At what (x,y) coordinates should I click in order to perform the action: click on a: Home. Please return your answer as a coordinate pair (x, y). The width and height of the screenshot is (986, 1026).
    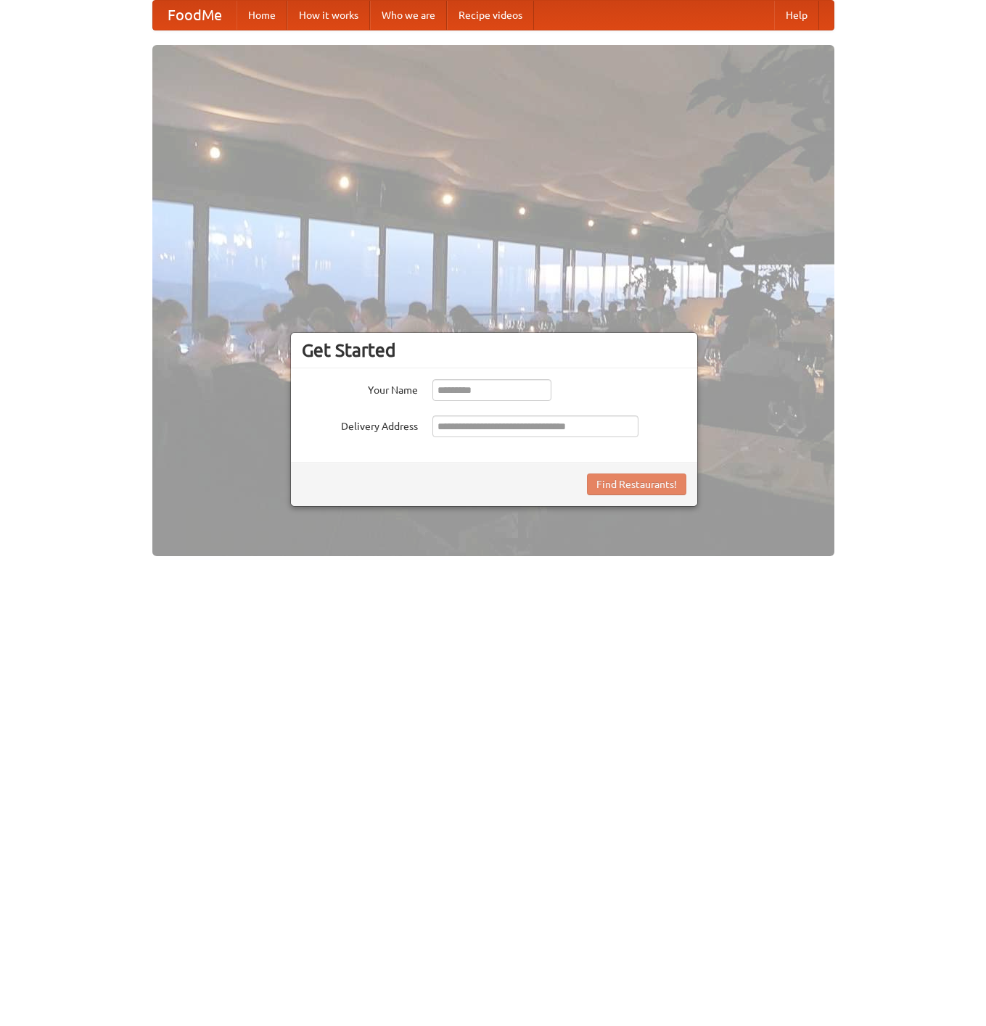
    Looking at the image, I should click on (262, 15).